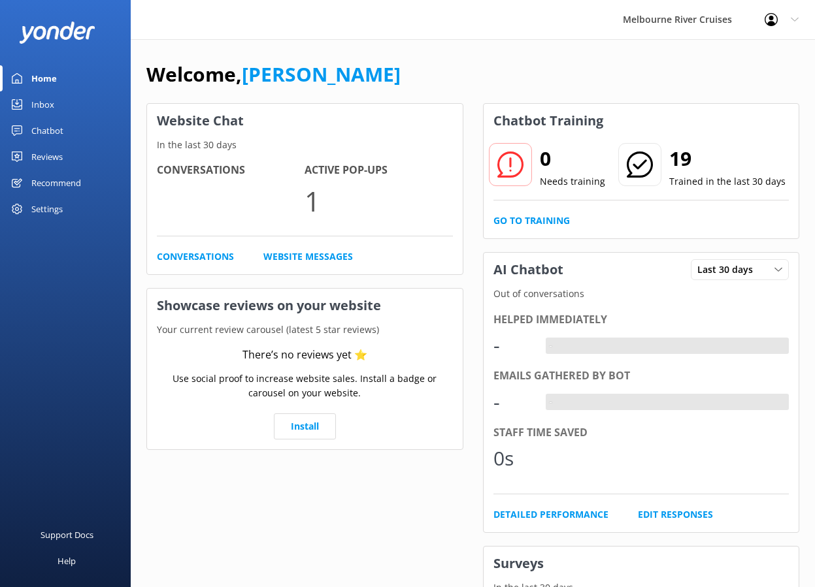 The image size is (815, 587). What do you see at coordinates (231, 171) in the screenshot?
I see `h4: Conversations` at bounding box center [231, 171].